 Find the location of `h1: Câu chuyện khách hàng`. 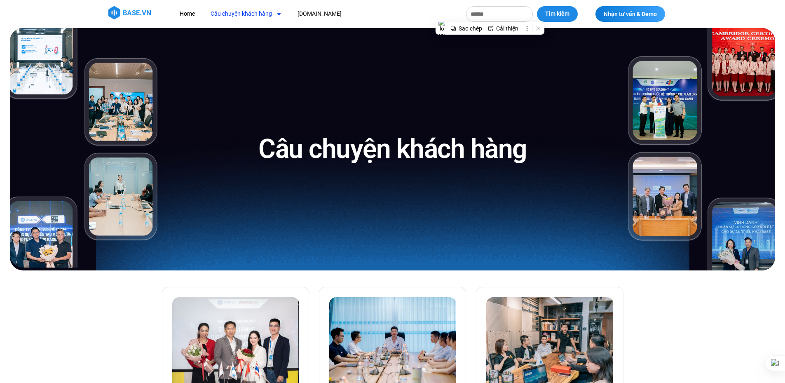

h1: Câu chuyện khách hàng is located at coordinates (392, 149).